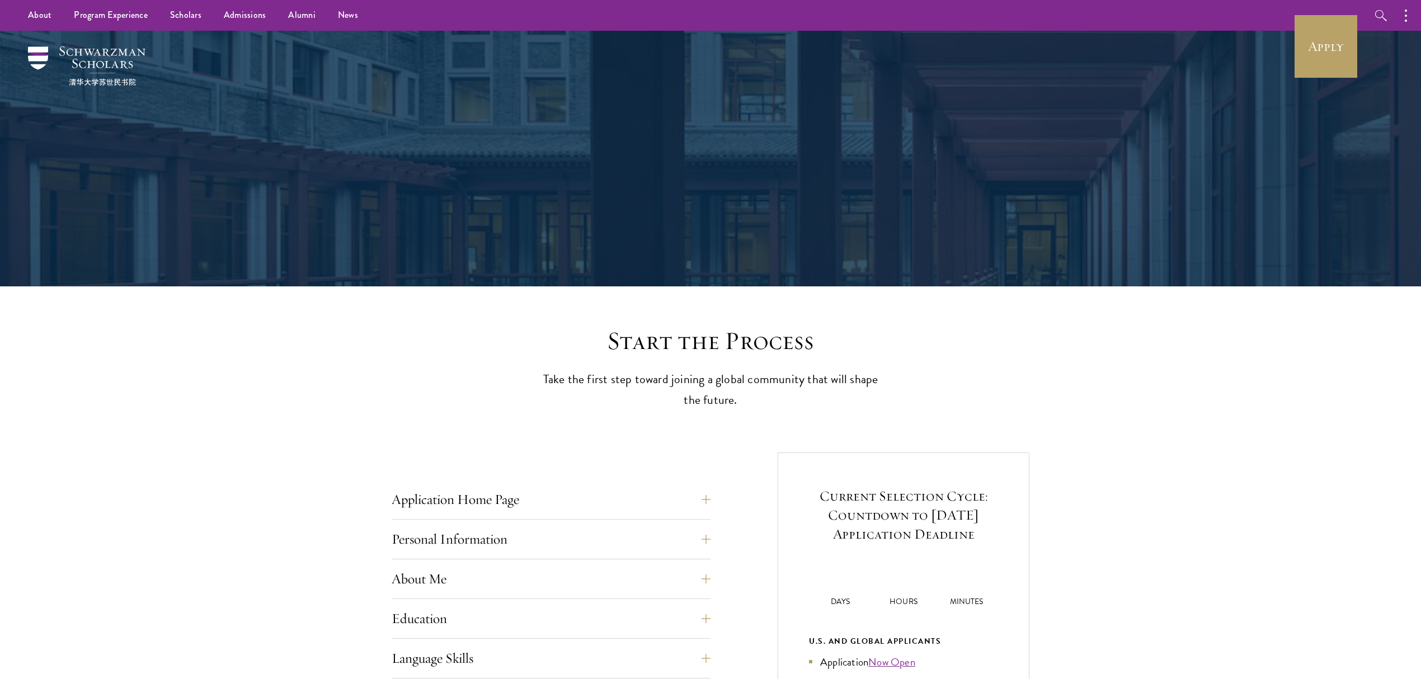  I want to click on p: Hours, so click(904, 602).